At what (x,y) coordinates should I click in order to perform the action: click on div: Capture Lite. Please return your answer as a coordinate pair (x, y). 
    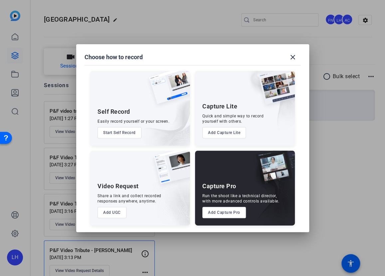
    Looking at the image, I should click on (220, 106).